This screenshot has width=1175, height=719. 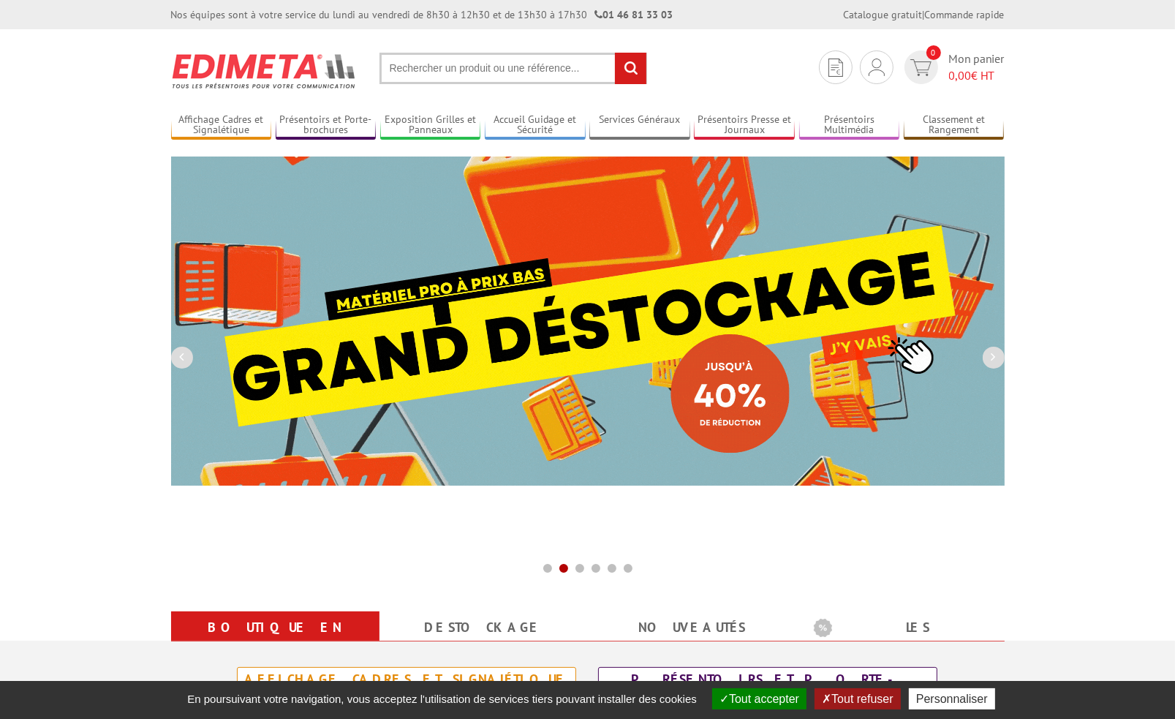 I want to click on a: Catalogue gratuit, so click(x=883, y=15).